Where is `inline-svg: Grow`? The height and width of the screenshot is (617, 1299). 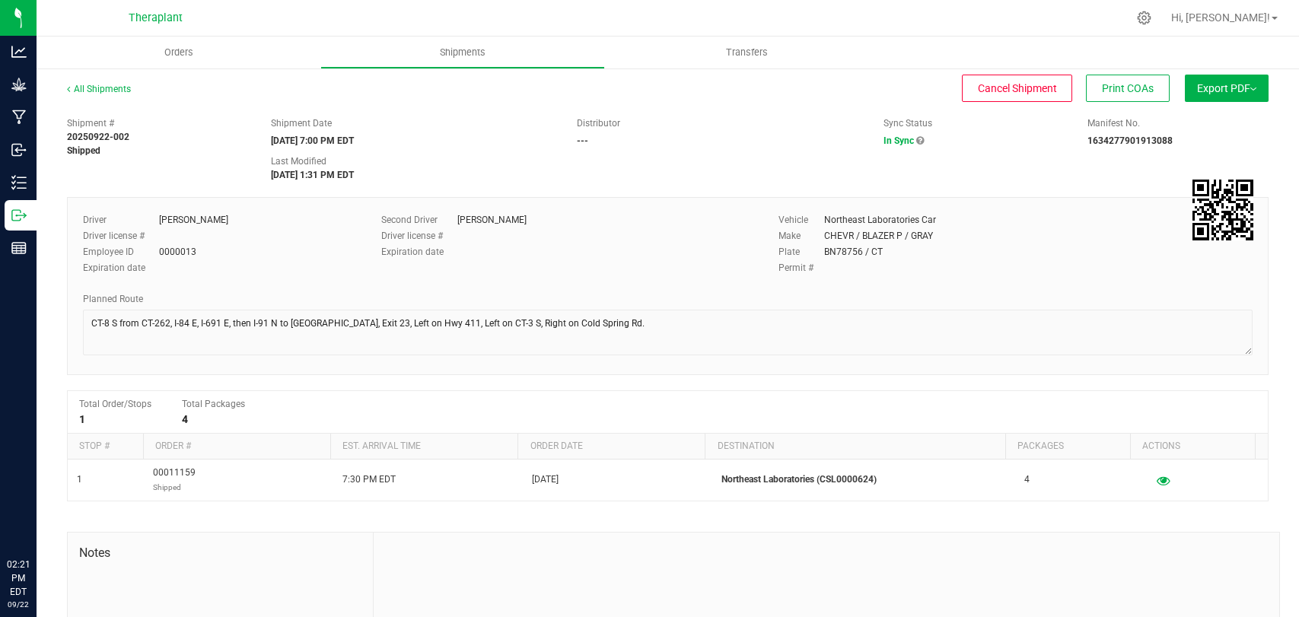 inline-svg: Grow is located at coordinates (19, 84).